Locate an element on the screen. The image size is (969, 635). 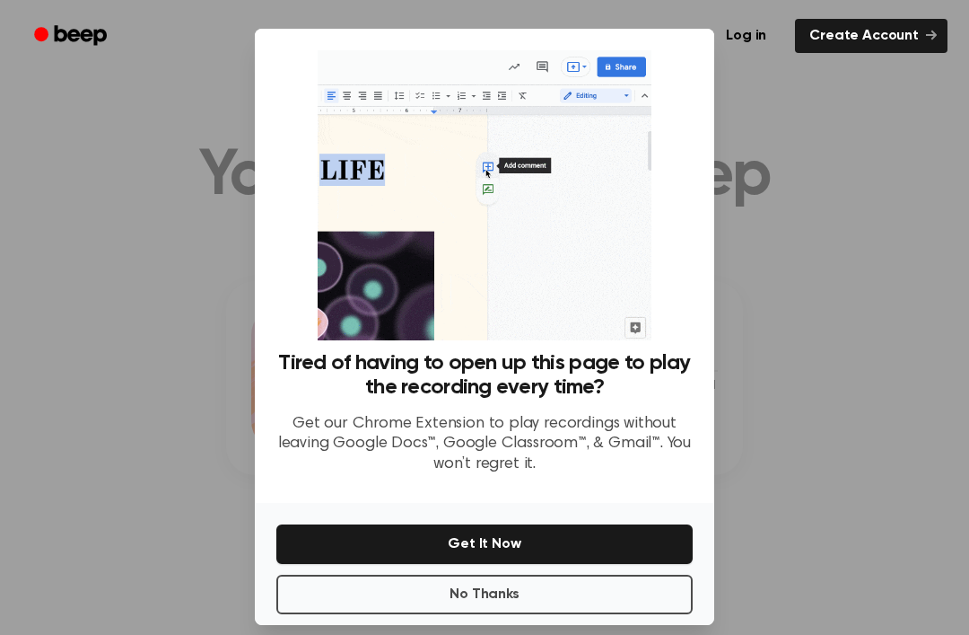
button: Get It Now is located at coordinates (485, 544).